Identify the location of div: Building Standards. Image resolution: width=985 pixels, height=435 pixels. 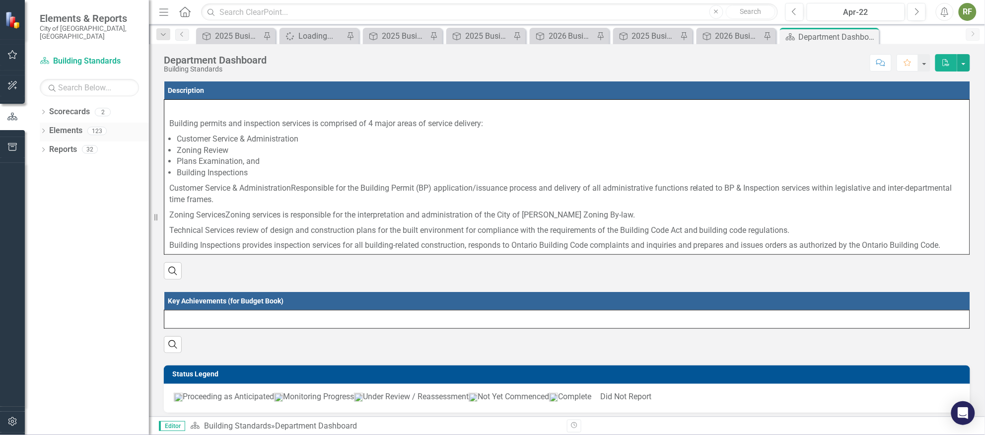
(215, 69).